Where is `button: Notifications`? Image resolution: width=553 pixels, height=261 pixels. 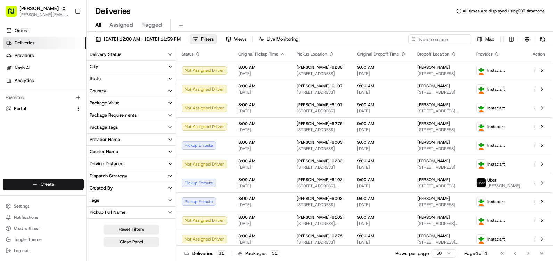 button: Notifications is located at coordinates (43, 217).